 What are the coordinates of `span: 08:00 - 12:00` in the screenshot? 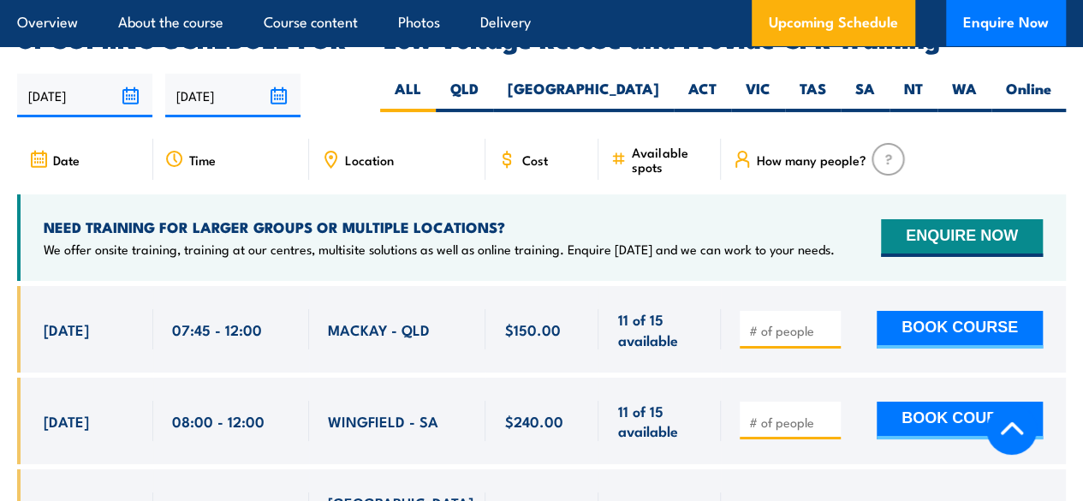 It's located at (218, 420).